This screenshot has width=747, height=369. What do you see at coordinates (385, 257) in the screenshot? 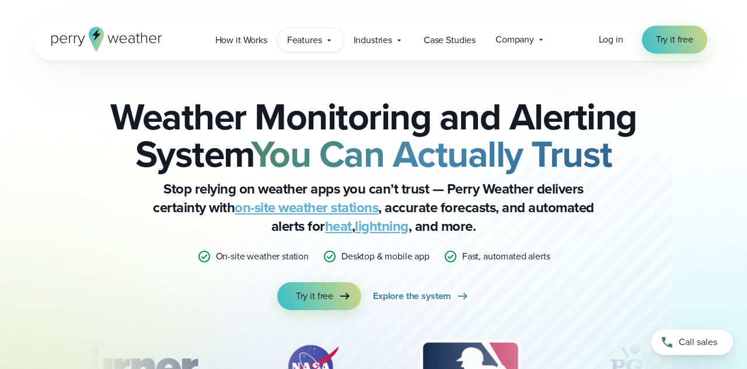
I see `p: Desktop & mobile app` at bounding box center [385, 257].